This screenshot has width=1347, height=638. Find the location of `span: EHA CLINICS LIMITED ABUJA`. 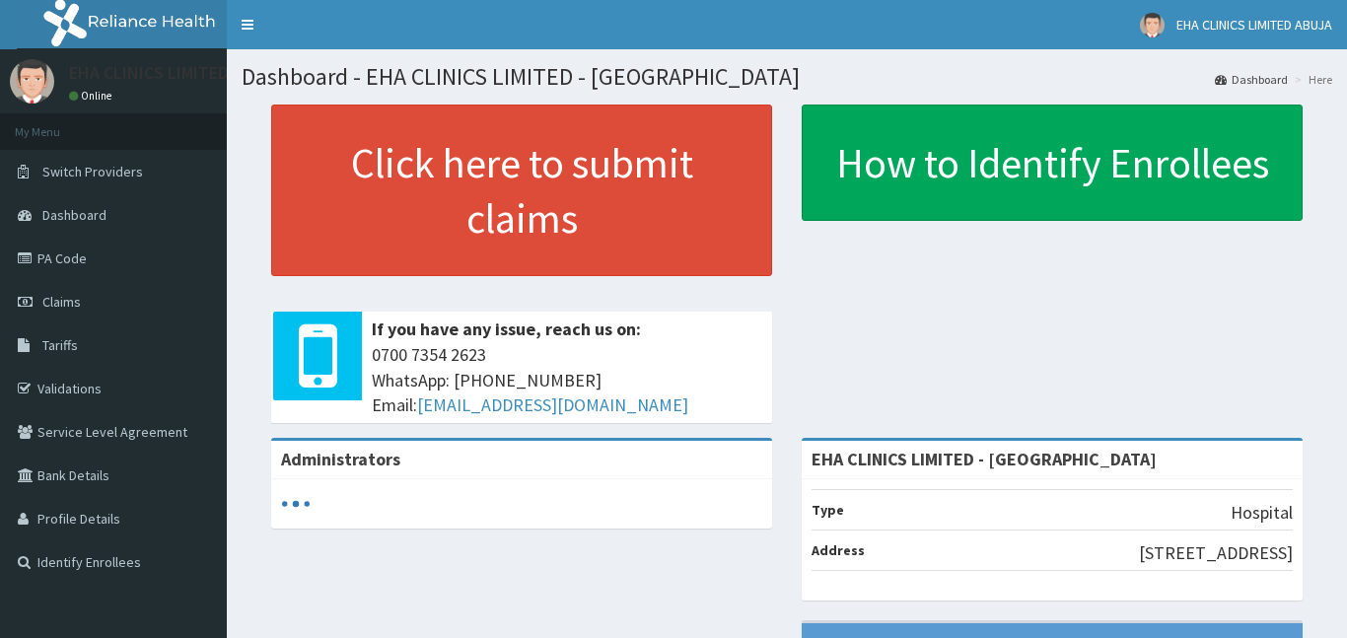

span: EHA CLINICS LIMITED ABUJA is located at coordinates (1254, 25).